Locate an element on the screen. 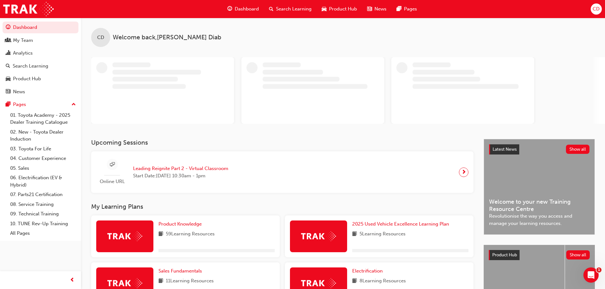 This screenshot has height=289, width=605. button: Pages is located at coordinates (40, 104).